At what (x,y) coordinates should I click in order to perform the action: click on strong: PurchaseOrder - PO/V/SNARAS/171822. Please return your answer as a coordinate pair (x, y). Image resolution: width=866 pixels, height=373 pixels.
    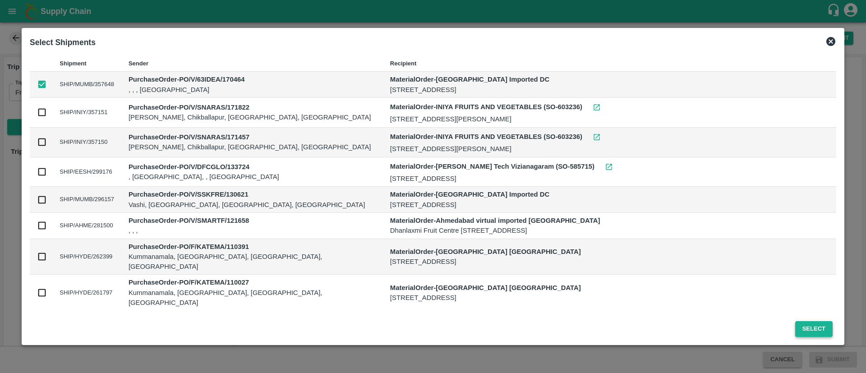
    Looking at the image, I should click on (189, 107).